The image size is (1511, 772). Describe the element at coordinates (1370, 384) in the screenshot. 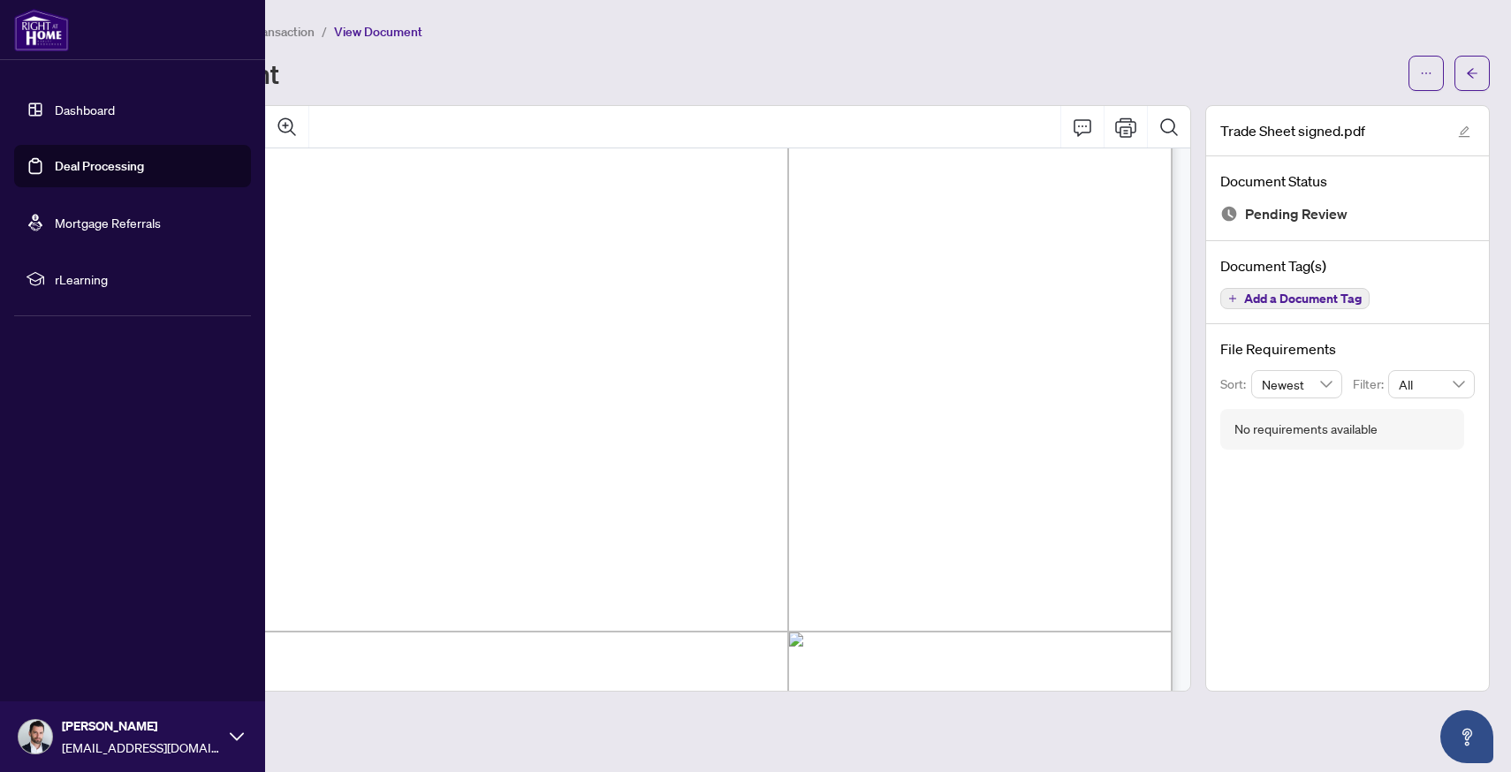

I see `p: Filter:` at that location.